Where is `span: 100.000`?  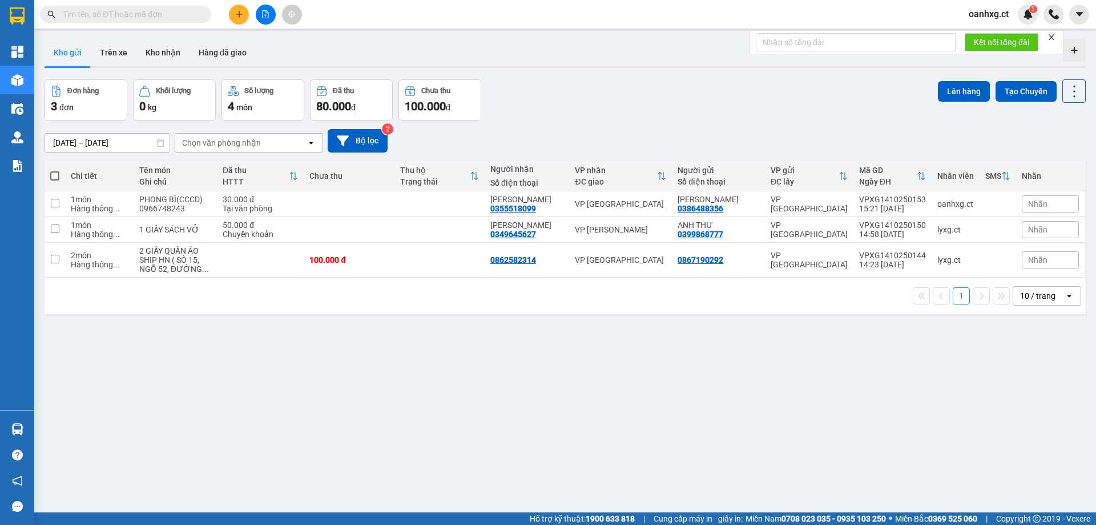 span: 100.000 is located at coordinates (425, 106).